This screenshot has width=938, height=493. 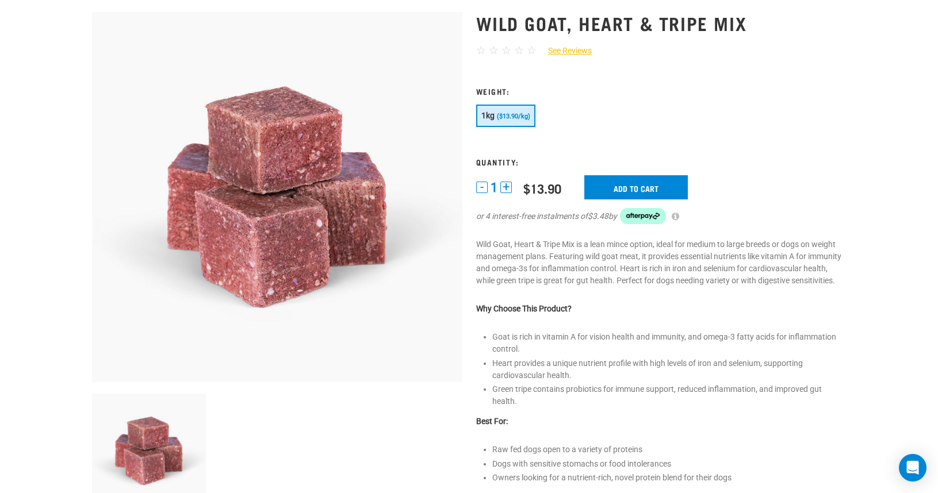 I want to click on p: Wild Goat, Heart & Tripe Mix is a lean mince option, ideal for medium to large breeds or dogs on ..., so click(x=661, y=263).